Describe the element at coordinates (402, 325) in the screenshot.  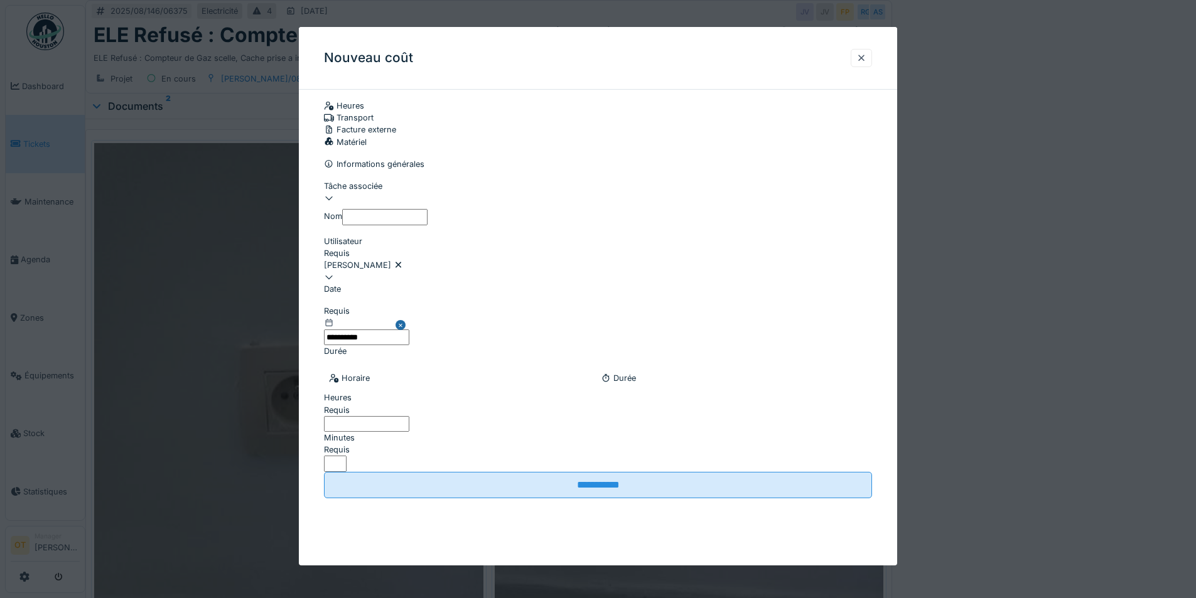
I see `button: Close` at that location.